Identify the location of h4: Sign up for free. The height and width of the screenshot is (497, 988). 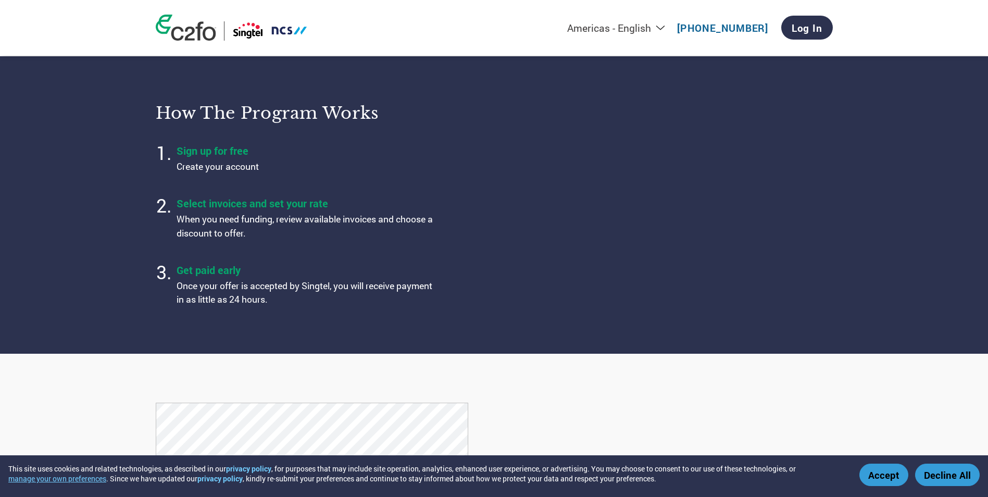
(307, 151).